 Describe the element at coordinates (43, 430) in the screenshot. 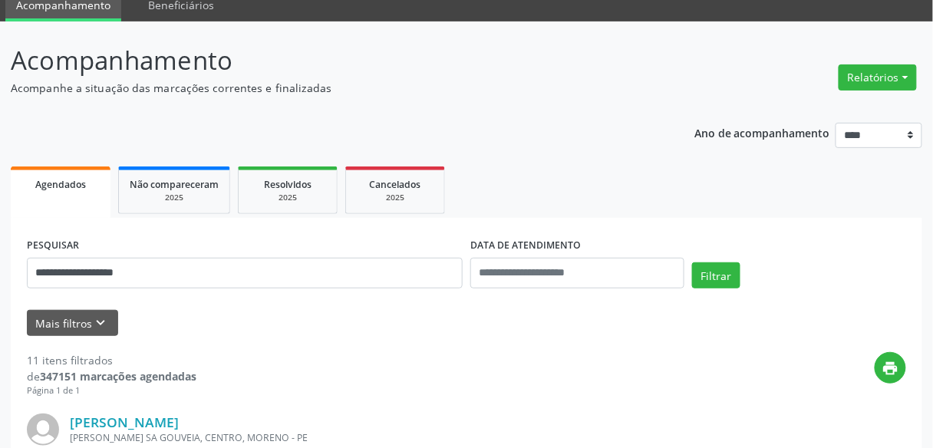

I see `img: img` at that location.